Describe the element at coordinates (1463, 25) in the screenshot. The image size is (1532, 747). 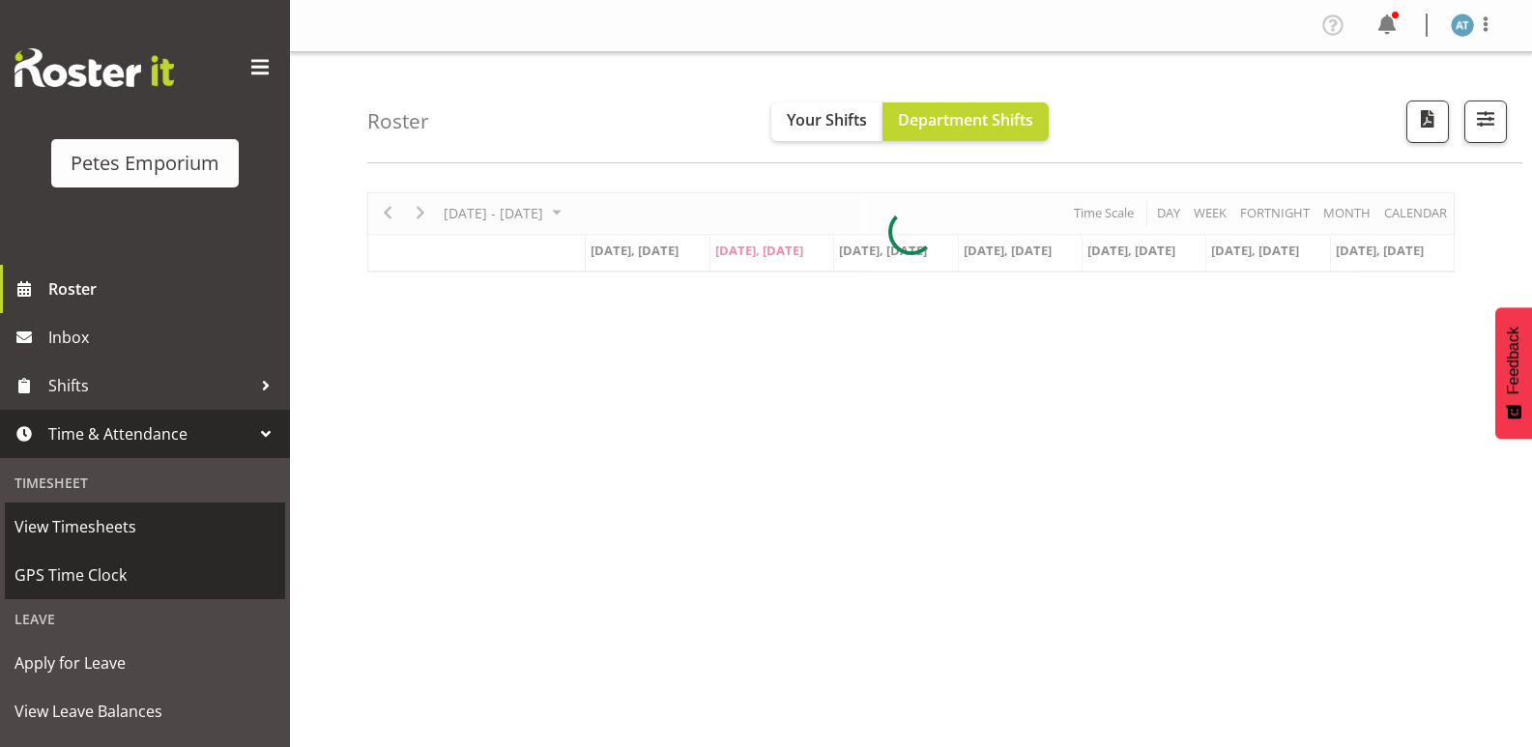
I see `img: alex-micheal-taniwha5364.jpg` at that location.